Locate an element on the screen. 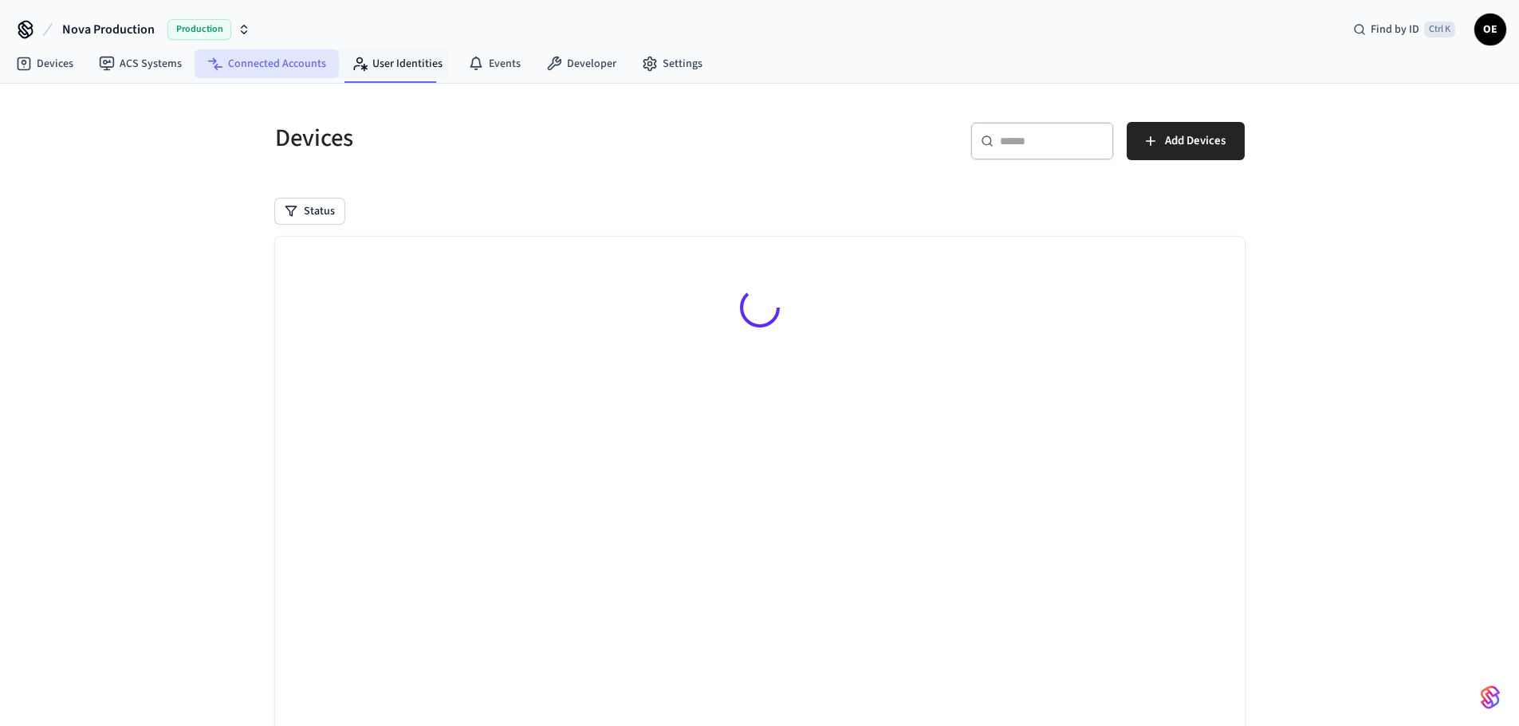 This screenshot has width=1519, height=726. span: Ctrl K is located at coordinates (1439, 29).